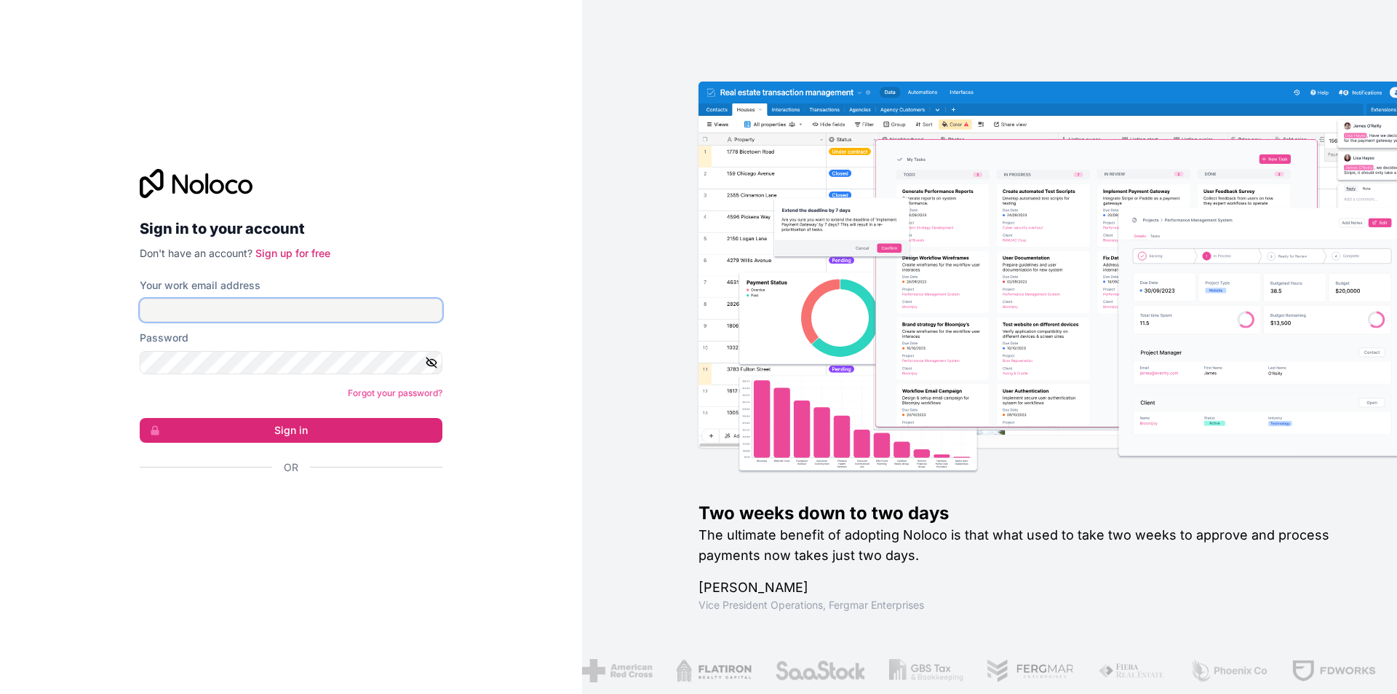  I want to click on input: Email address, so click(291, 310).